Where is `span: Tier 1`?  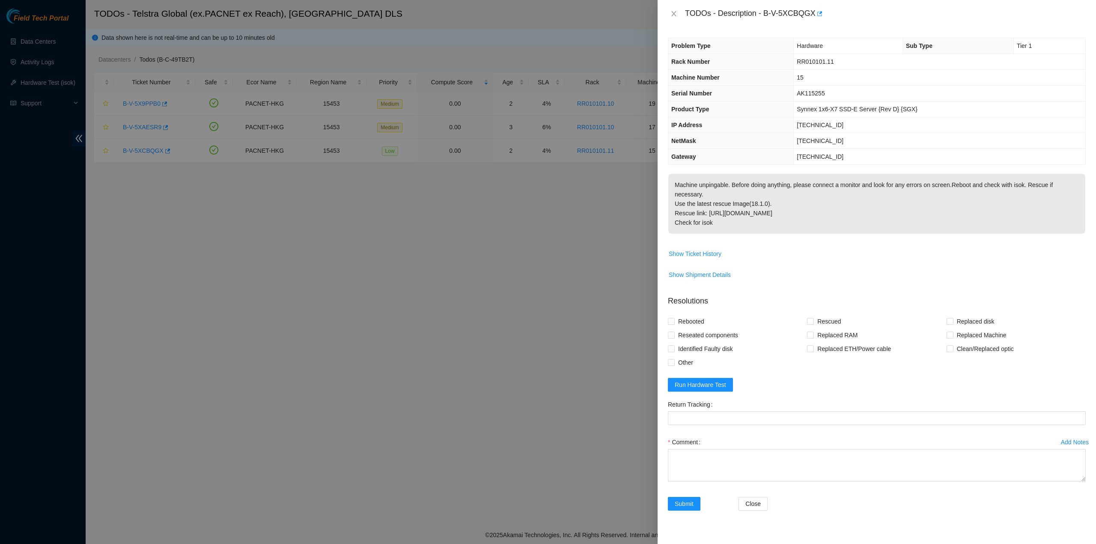
span: Tier 1 is located at coordinates (1024, 46).